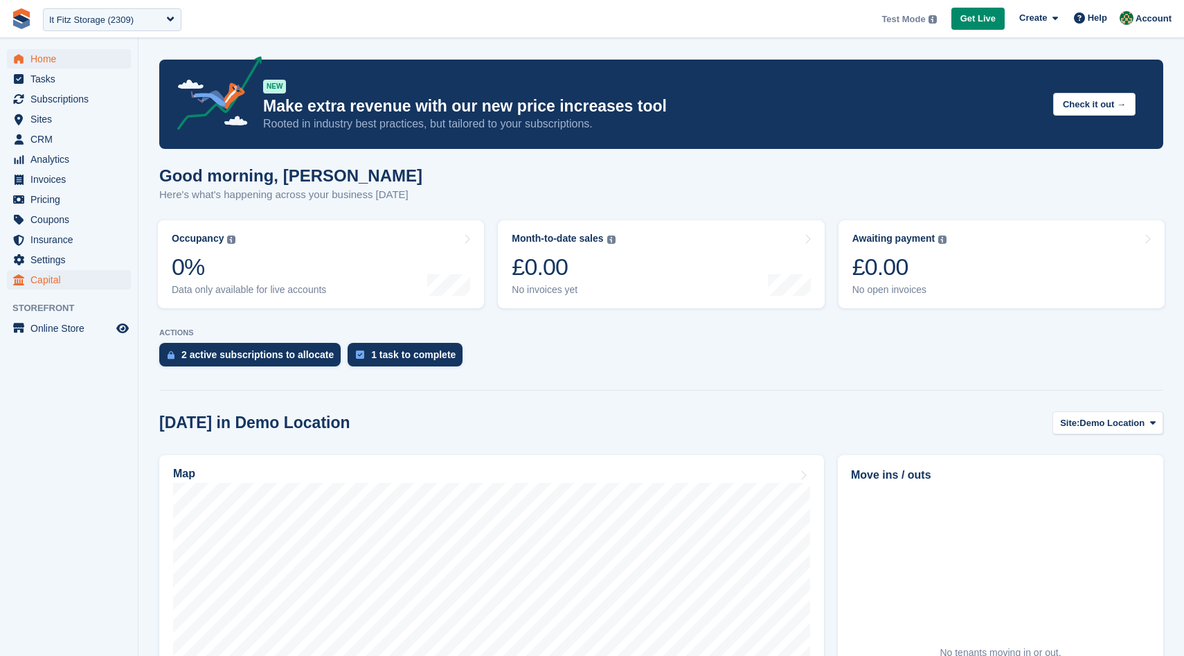 The height and width of the screenshot is (656, 1184). What do you see at coordinates (899, 289) in the screenshot?
I see `div: No open invoices` at bounding box center [899, 289].